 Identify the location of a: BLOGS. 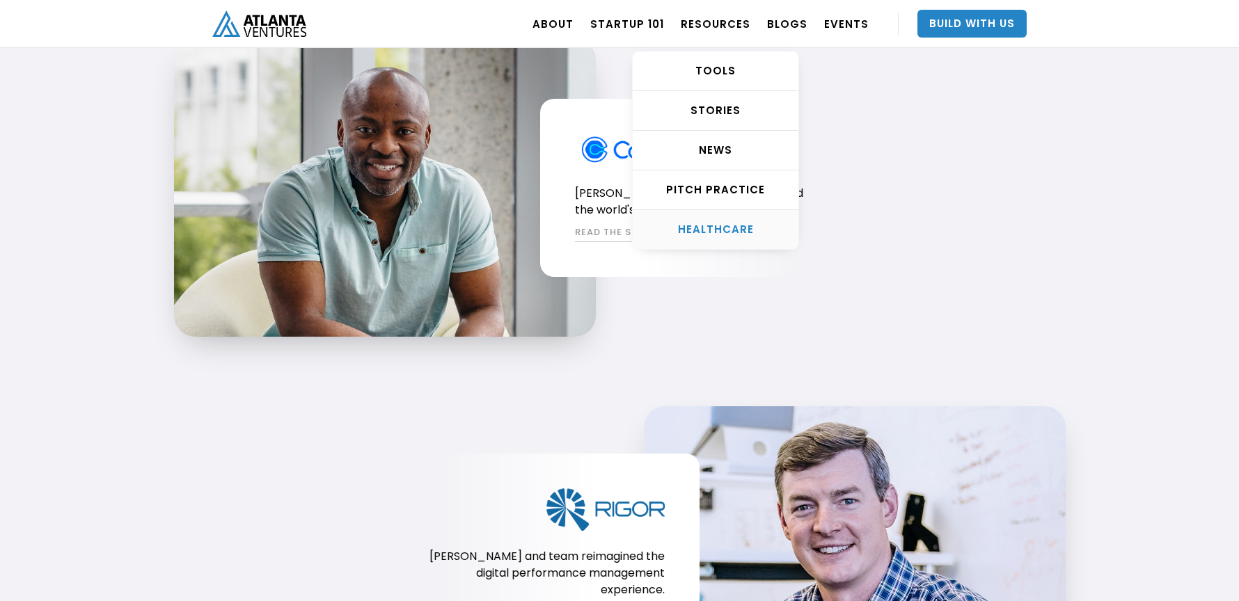
(787, 24).